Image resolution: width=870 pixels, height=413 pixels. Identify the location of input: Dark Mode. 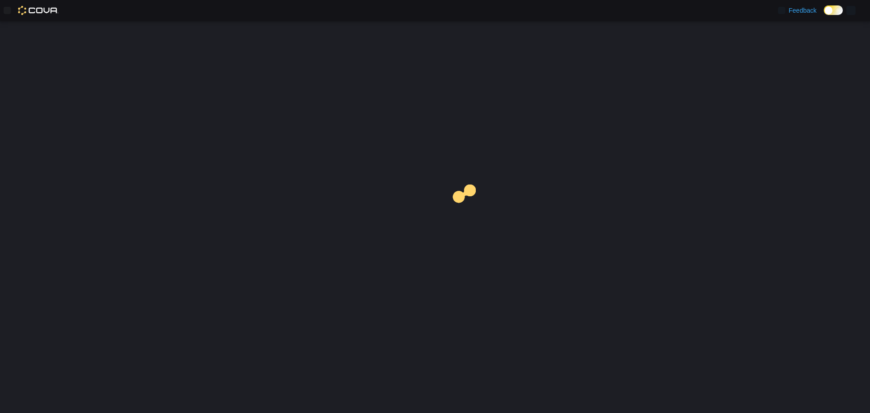
(833, 10).